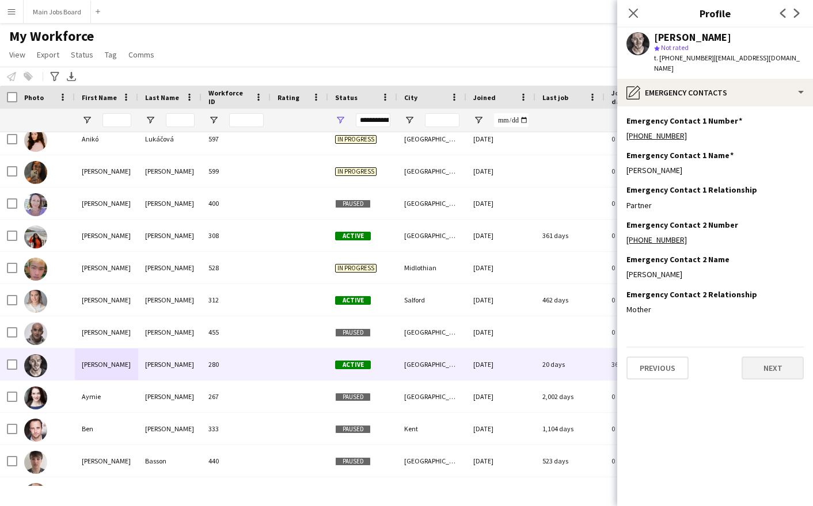 The width and height of the screenshot is (813, 506). Describe the element at coordinates (36, 463) in the screenshot. I see `img: Benjamin Basson` at that location.